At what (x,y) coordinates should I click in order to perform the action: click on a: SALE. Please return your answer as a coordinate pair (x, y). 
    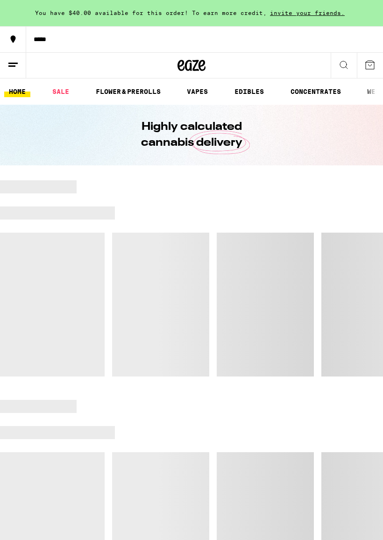
    Looking at the image, I should click on (61, 92).